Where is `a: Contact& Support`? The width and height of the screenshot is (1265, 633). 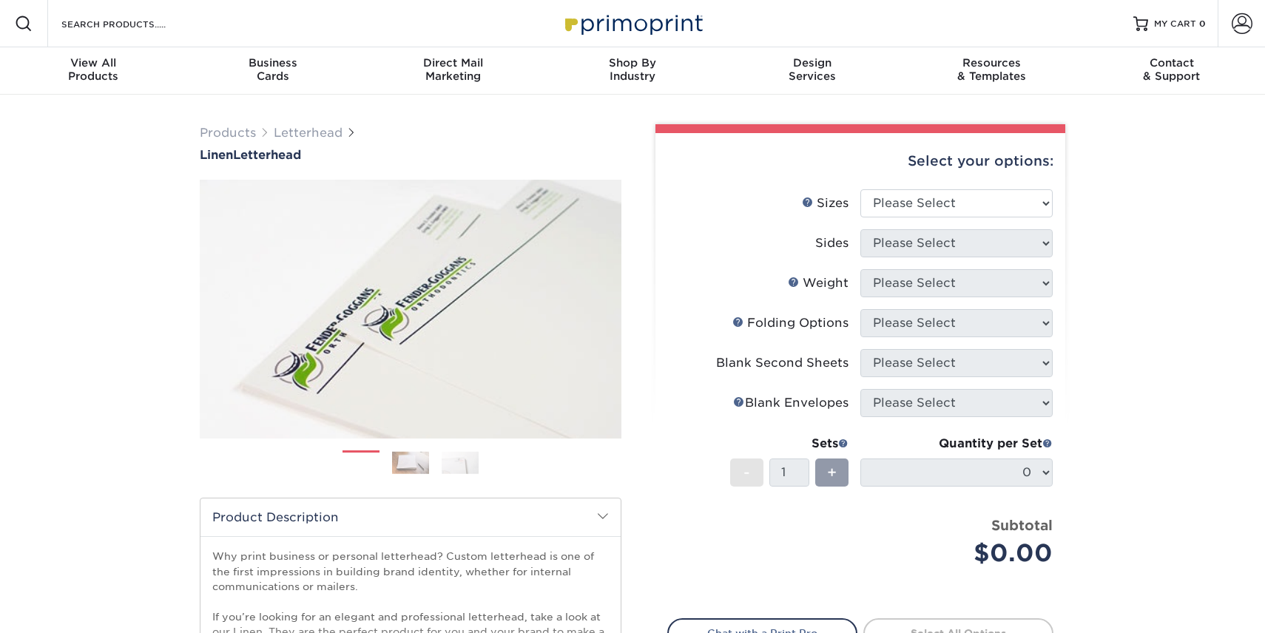
a: Contact& Support is located at coordinates (1171, 71).